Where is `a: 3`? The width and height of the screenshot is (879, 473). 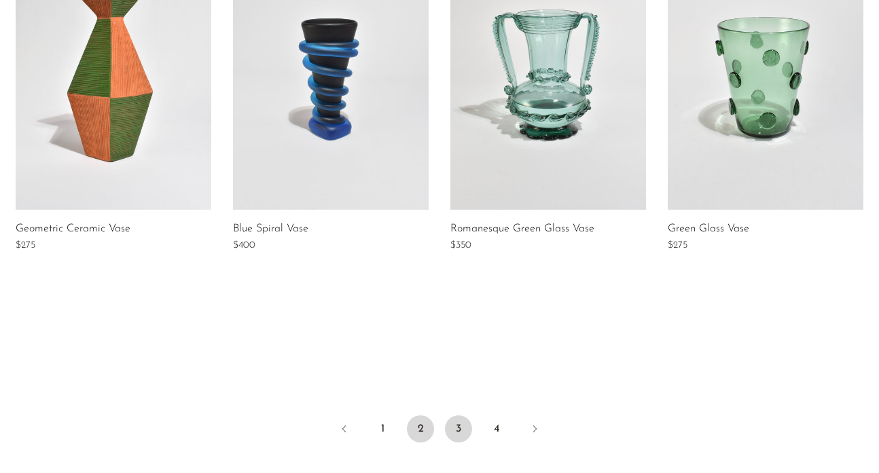 a: 3 is located at coordinates (459, 429).